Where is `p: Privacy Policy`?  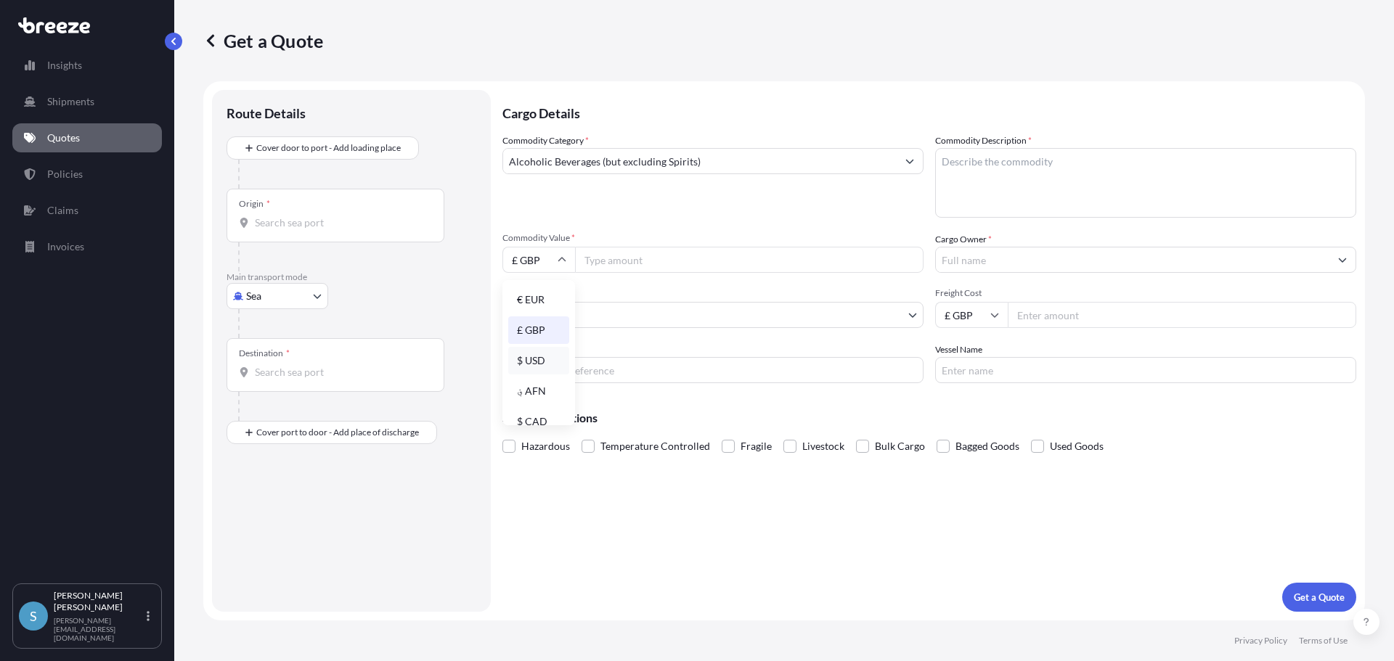 p: Privacy Policy is located at coordinates (1260, 641).